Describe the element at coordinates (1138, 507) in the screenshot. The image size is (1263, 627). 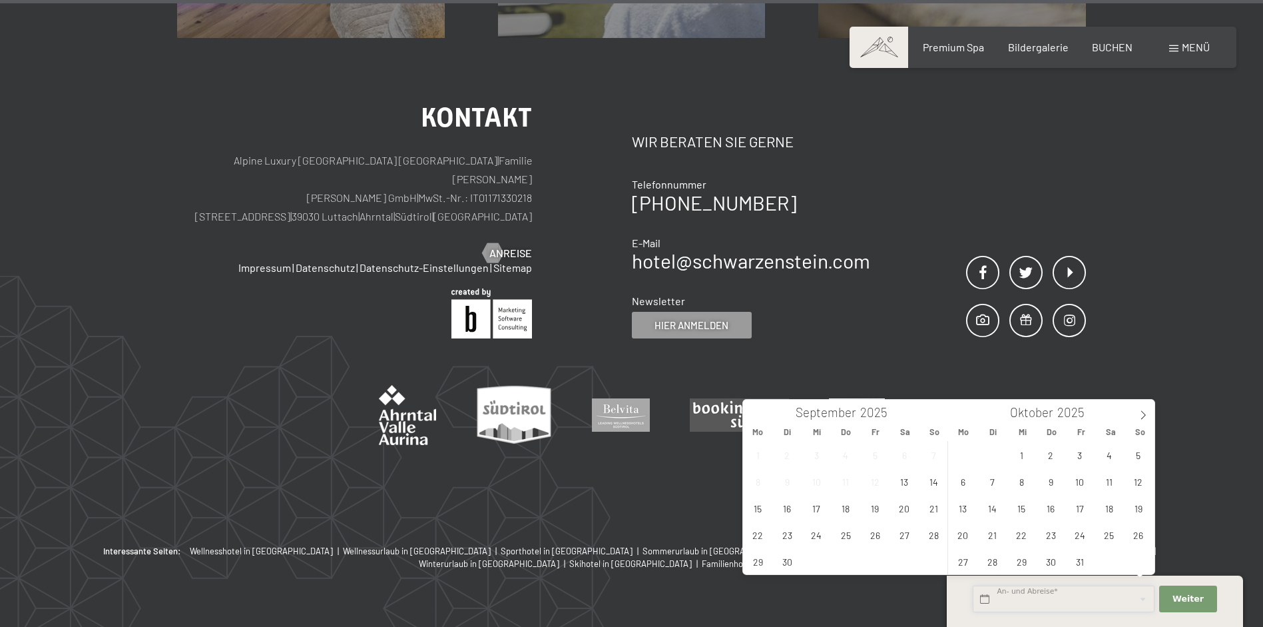
I see `span: Oktober 19, 2025` at that location.